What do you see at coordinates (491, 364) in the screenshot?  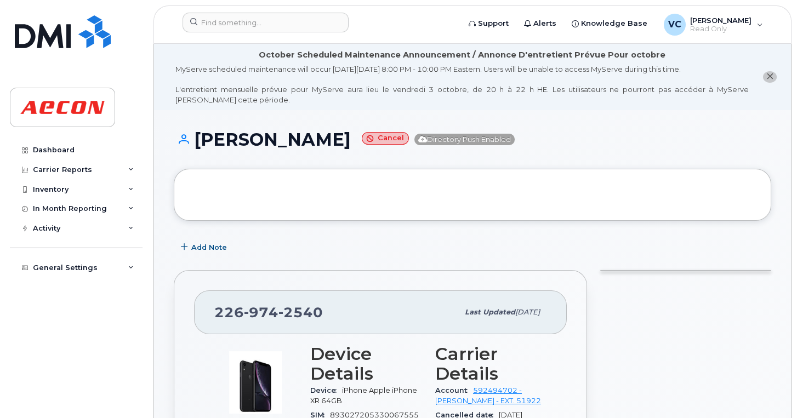 I see `h3: Carrier Details` at bounding box center [491, 364].